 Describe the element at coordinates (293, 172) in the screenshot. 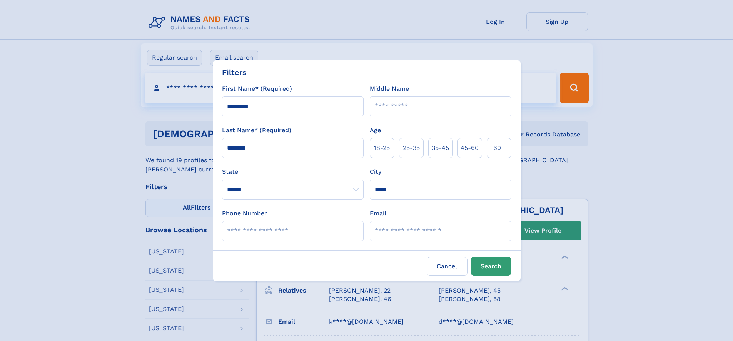

I see `label: State` at that location.